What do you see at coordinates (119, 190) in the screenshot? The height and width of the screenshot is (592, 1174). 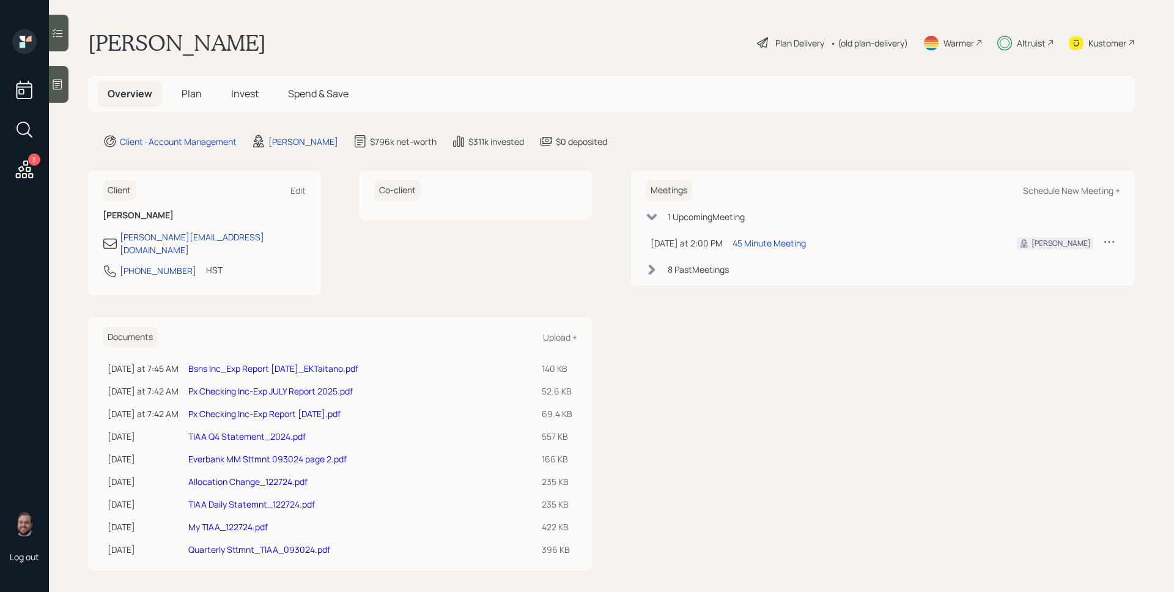 I see `h6: Client` at bounding box center [119, 190].